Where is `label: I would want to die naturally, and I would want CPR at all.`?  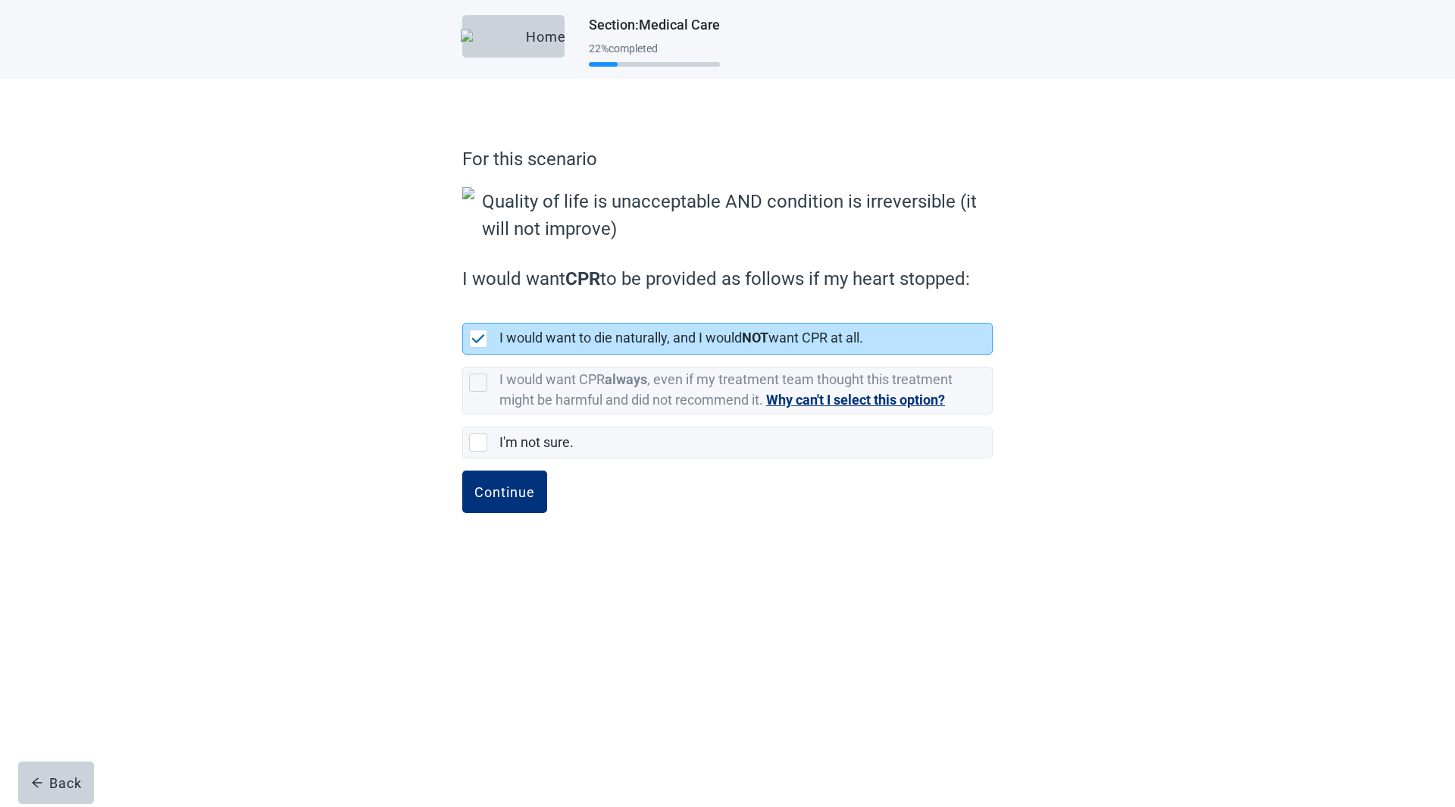
label: I would want to die naturally, and I would want CPR at all. is located at coordinates (681, 337).